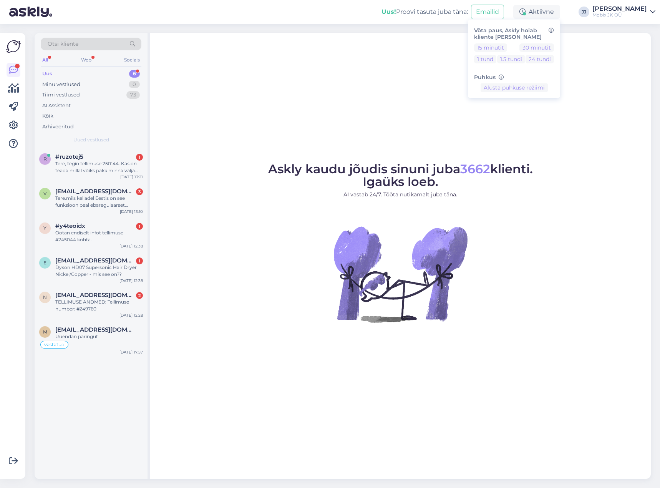  What do you see at coordinates (487, 12) in the screenshot?
I see `button: Emailid` at bounding box center [487, 12].